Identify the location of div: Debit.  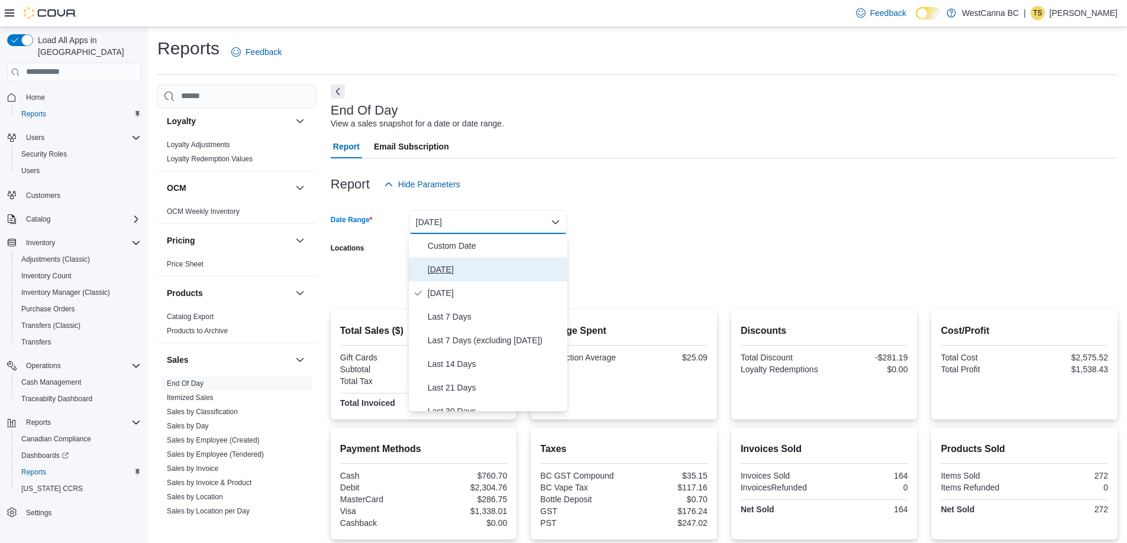
(380, 488).